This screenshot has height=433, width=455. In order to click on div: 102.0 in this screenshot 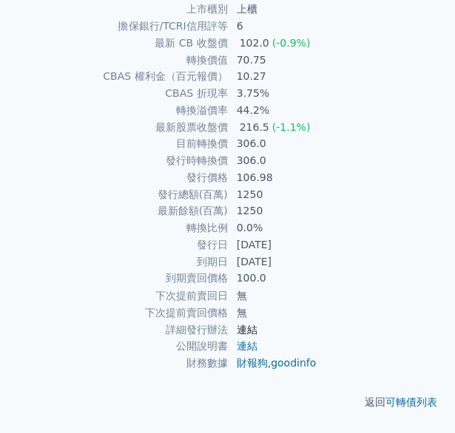, I will do `click(254, 43)`.